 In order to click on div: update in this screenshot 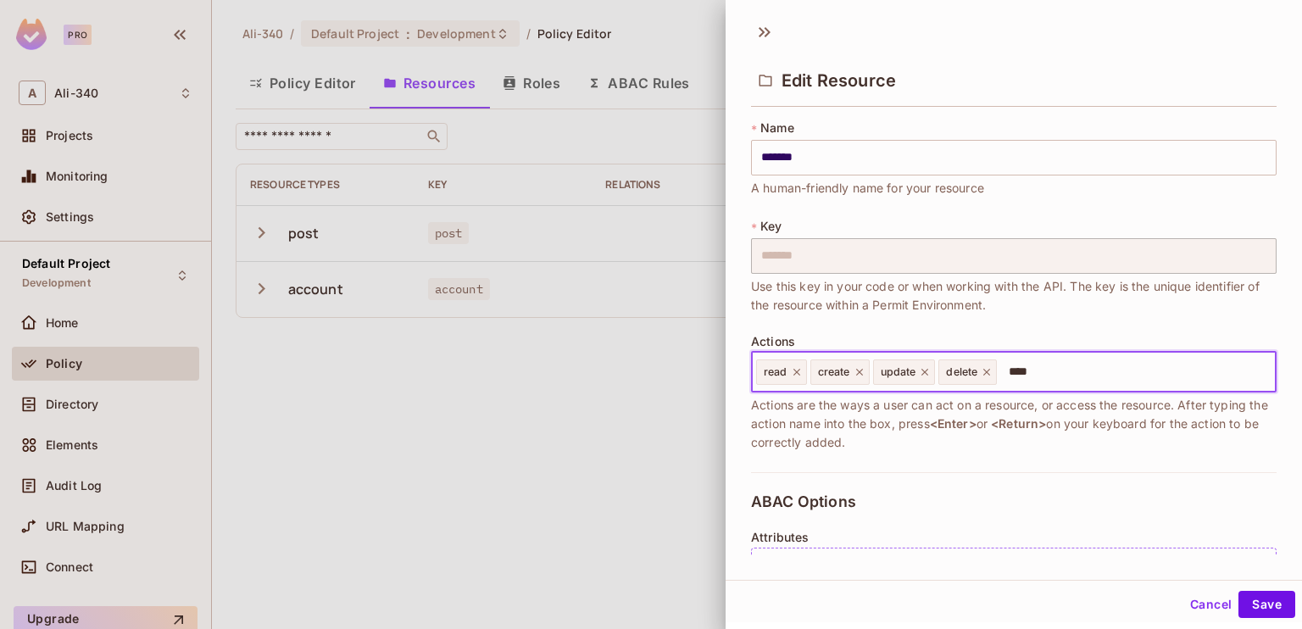, I will do `click(904, 372)`.